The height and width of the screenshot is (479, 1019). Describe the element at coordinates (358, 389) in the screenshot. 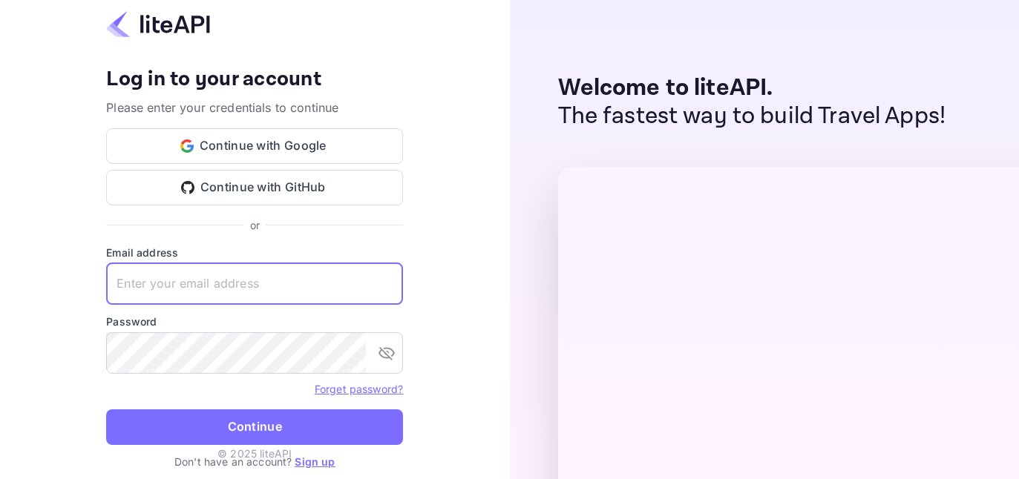

I see `a: Forget password?` at that location.